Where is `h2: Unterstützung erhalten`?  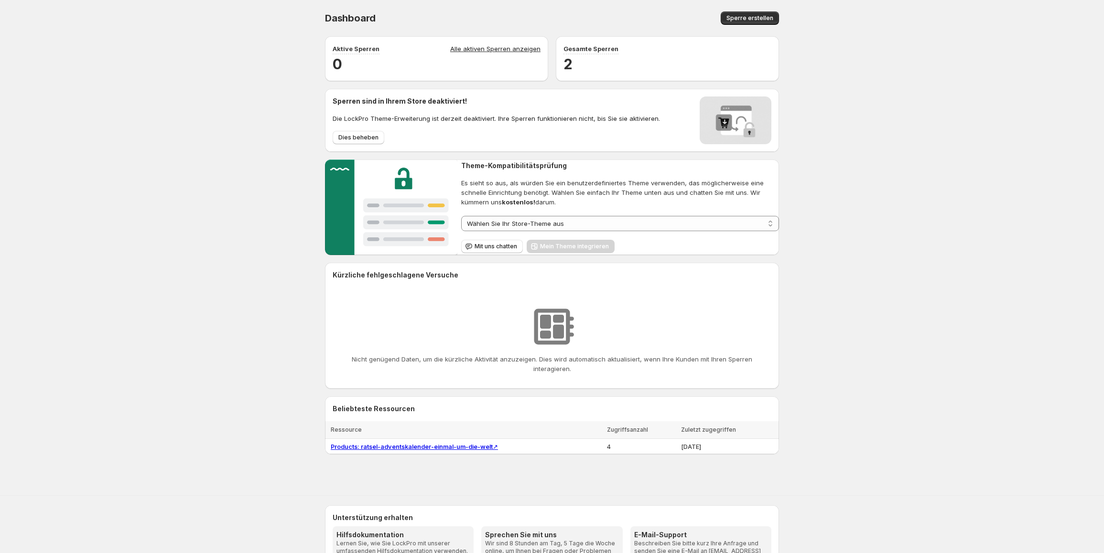
h2: Unterstützung erhalten is located at coordinates (552, 518).